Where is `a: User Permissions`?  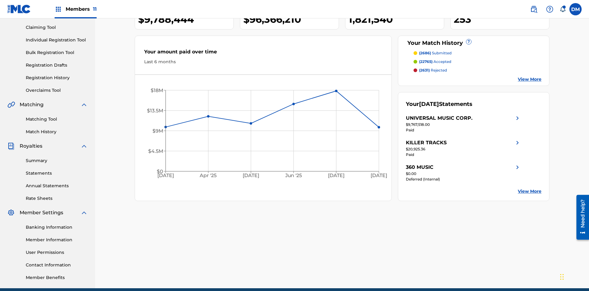
a: User Permissions is located at coordinates (57, 252).